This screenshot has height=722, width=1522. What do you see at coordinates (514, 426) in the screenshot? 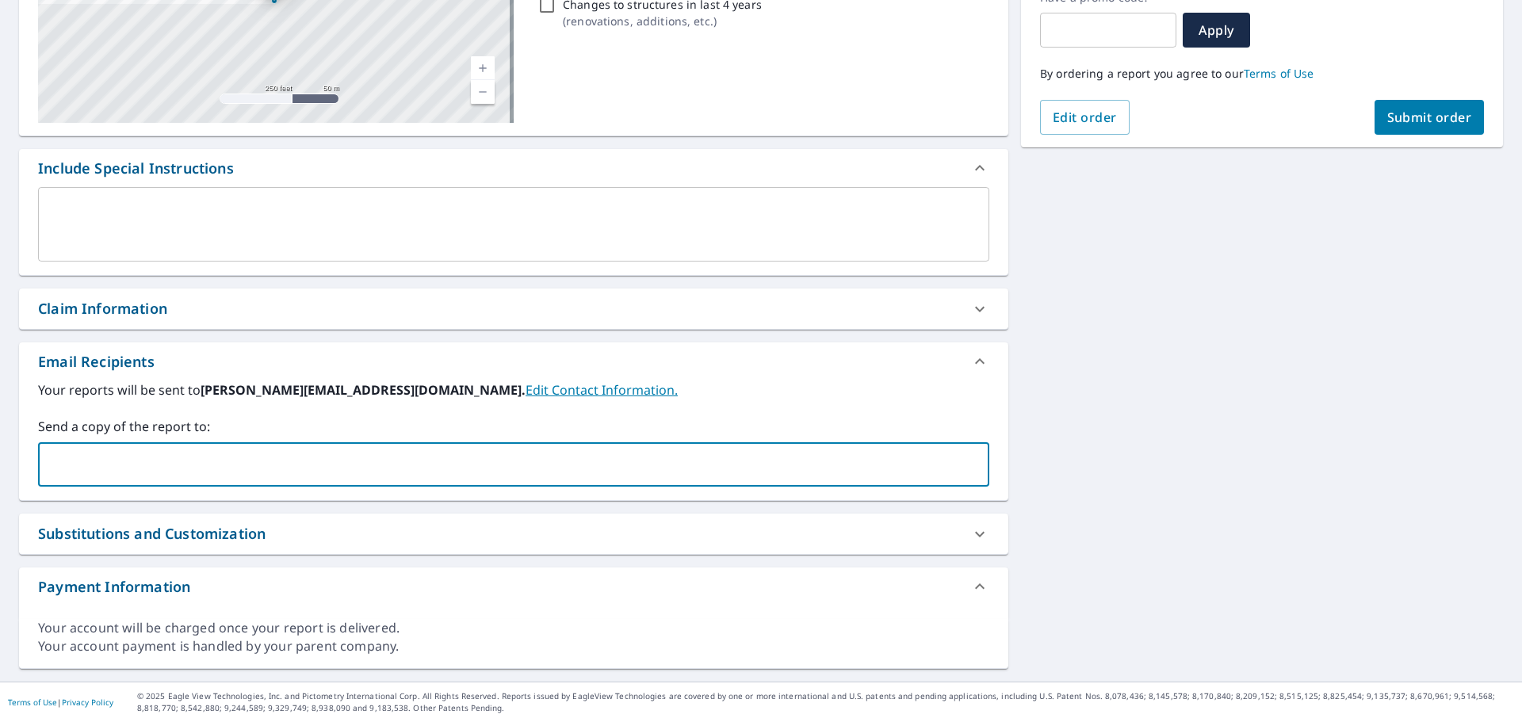
I see `label: Send a copy of the report to:` at bounding box center [514, 426].